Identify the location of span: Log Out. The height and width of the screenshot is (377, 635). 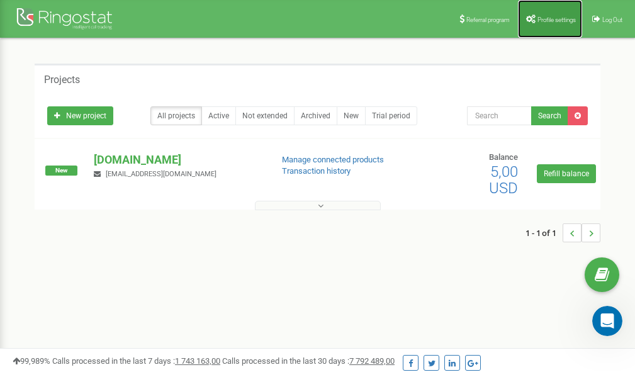
(613, 20).